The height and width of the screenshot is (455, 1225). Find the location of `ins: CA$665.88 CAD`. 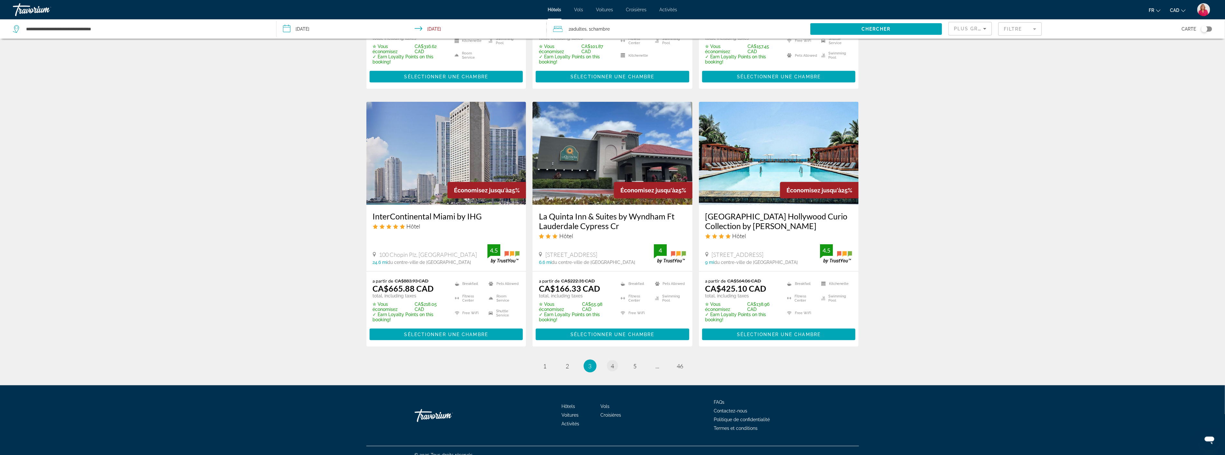

ins: CA$665.88 CAD is located at coordinates (404, 288).